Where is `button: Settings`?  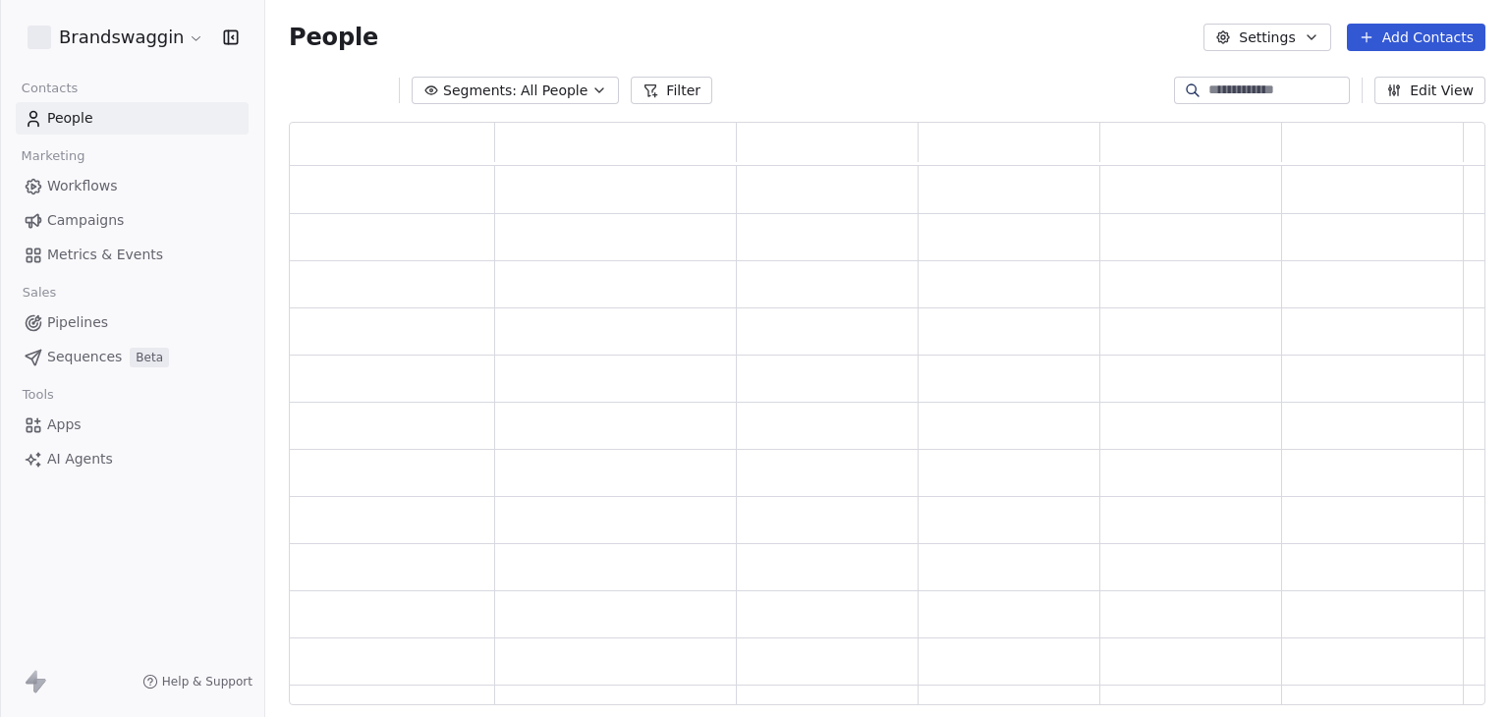
button: Settings is located at coordinates (1267, 37).